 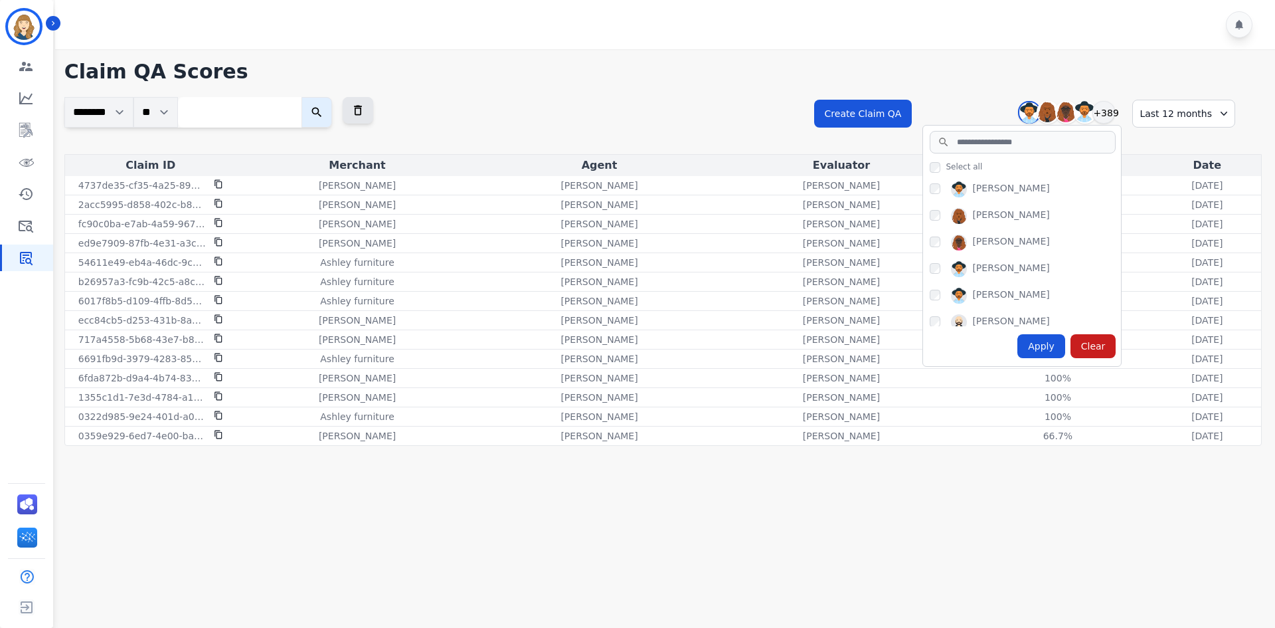 I want to click on p: b26957a3-fc9b-42c5-a8c9-c45cdc50d448, so click(x=142, y=282).